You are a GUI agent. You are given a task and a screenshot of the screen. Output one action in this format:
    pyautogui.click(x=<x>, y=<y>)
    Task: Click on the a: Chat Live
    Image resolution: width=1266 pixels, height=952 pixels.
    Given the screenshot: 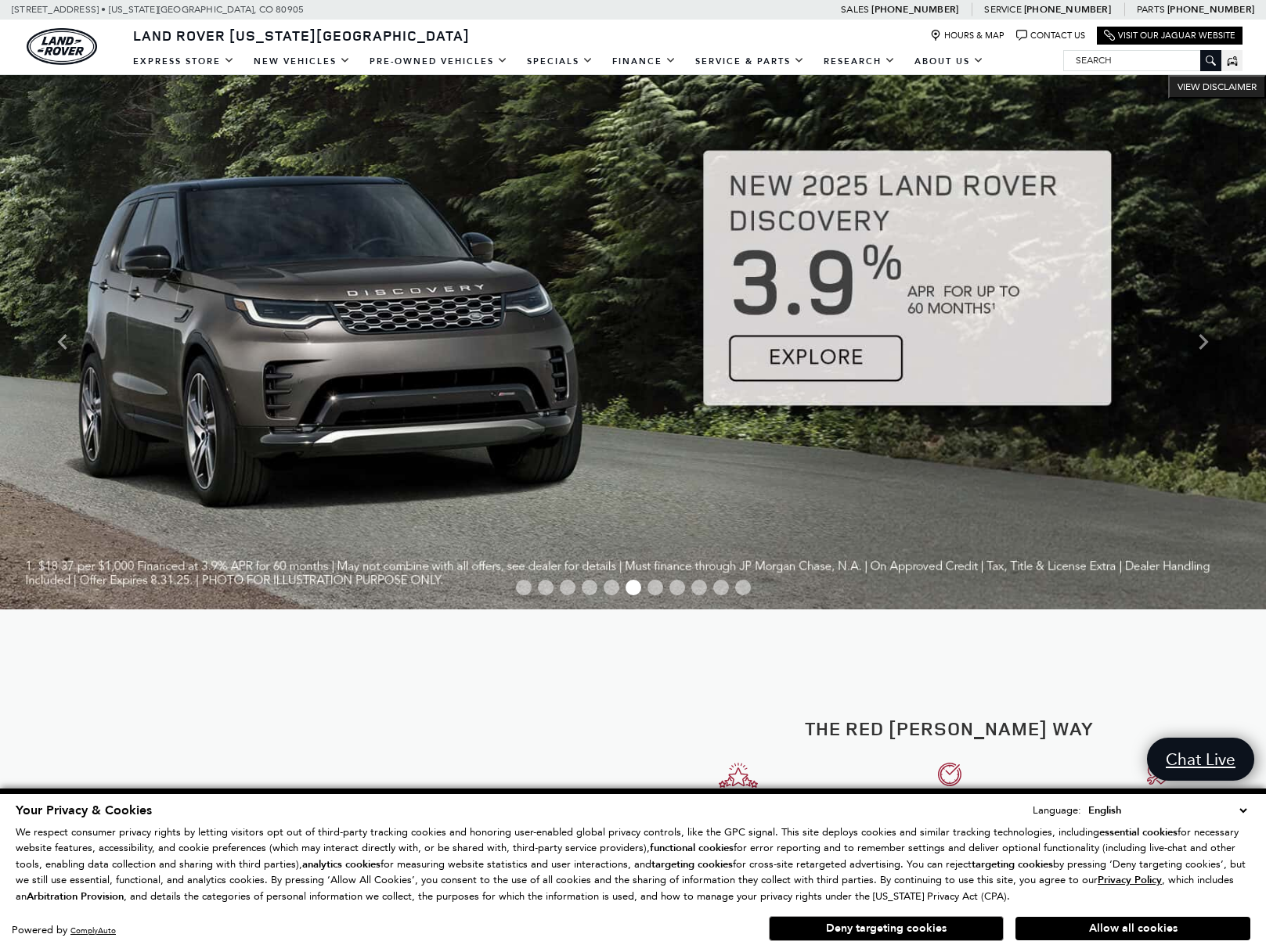 What is the action you would take?
    pyautogui.click(x=1200, y=759)
    